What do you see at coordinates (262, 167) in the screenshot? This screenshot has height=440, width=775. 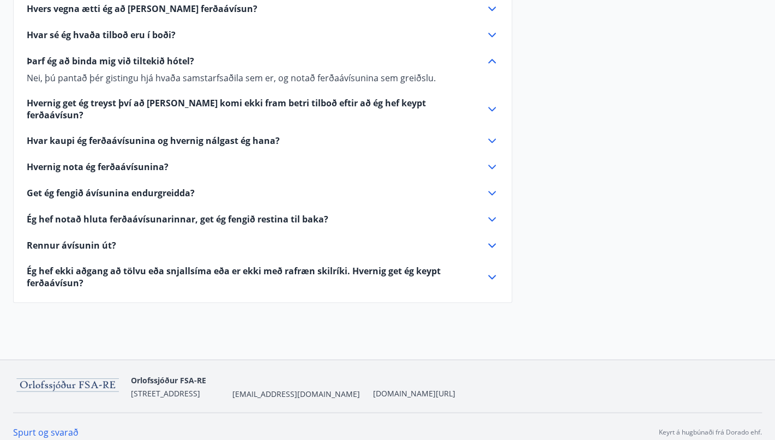 I see `div: Hvernig nota ég ferðaávísunina?` at bounding box center [262, 167].